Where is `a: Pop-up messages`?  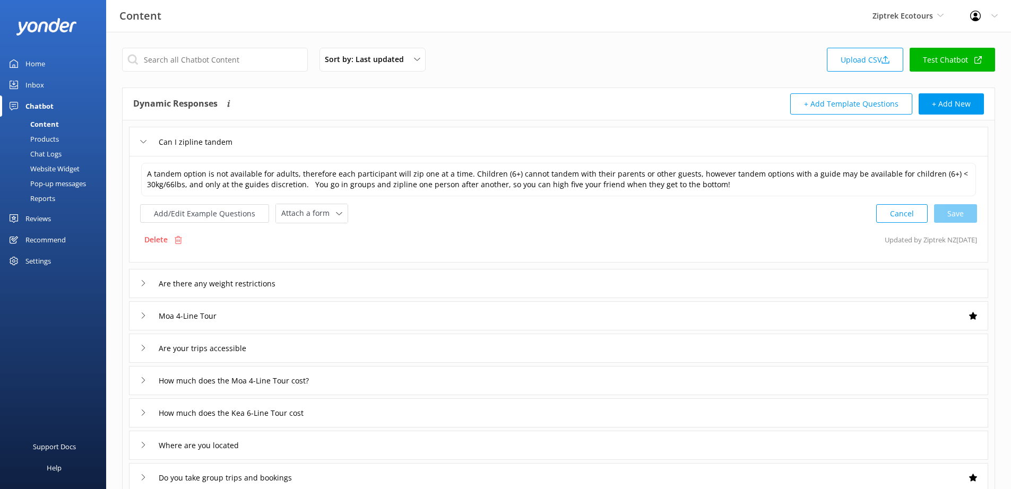 a: Pop-up messages is located at coordinates (56, 184).